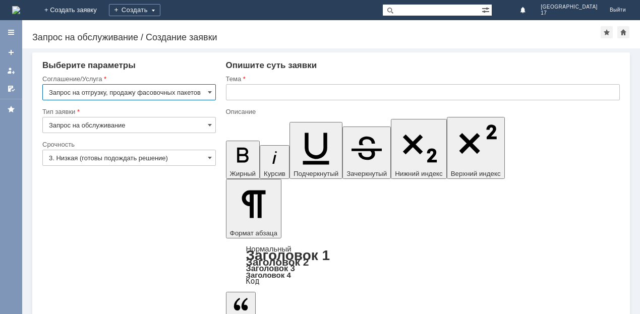  I want to click on a: Заголовок 4, so click(268, 275).